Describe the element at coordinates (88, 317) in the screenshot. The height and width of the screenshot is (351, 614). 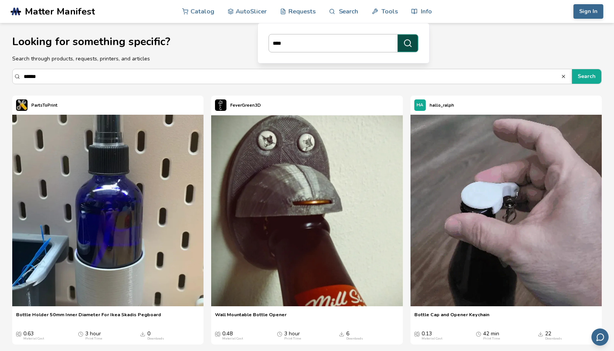
I see `span: Bottle Holder 50mm Inner Diameter For Ikea Skadis Pegboard` at that location.